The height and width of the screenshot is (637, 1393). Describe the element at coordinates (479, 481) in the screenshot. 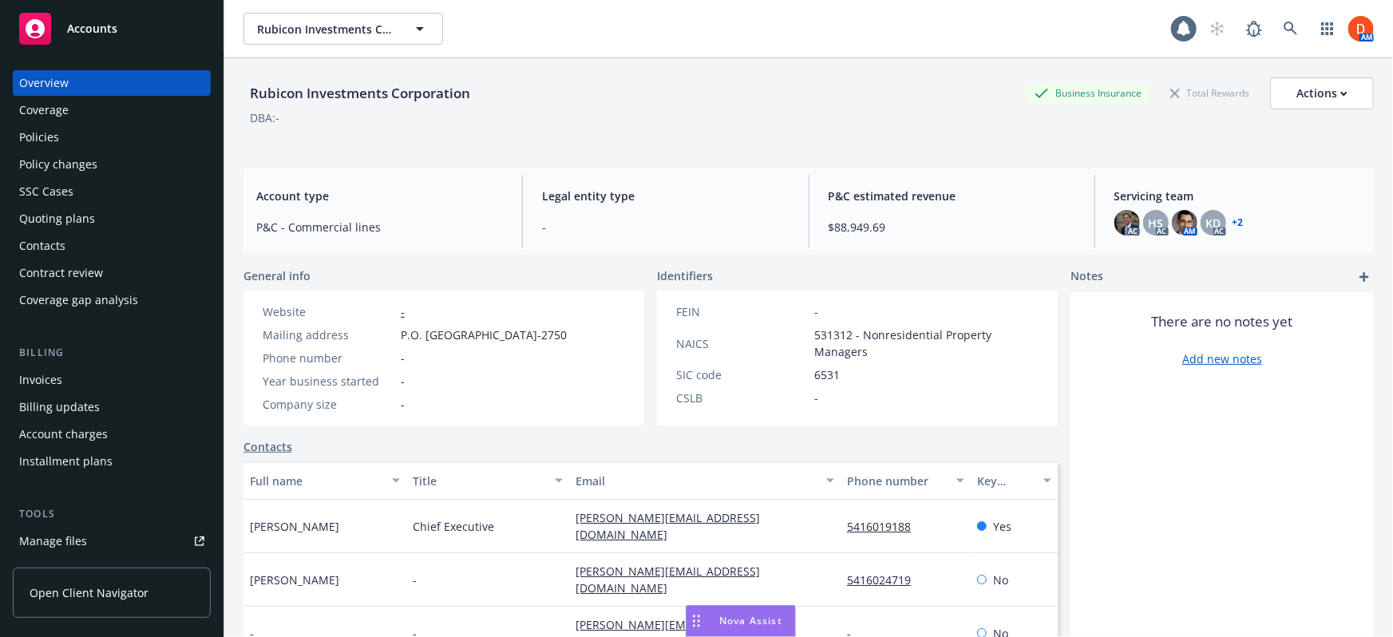

I see `div: Title` at that location.